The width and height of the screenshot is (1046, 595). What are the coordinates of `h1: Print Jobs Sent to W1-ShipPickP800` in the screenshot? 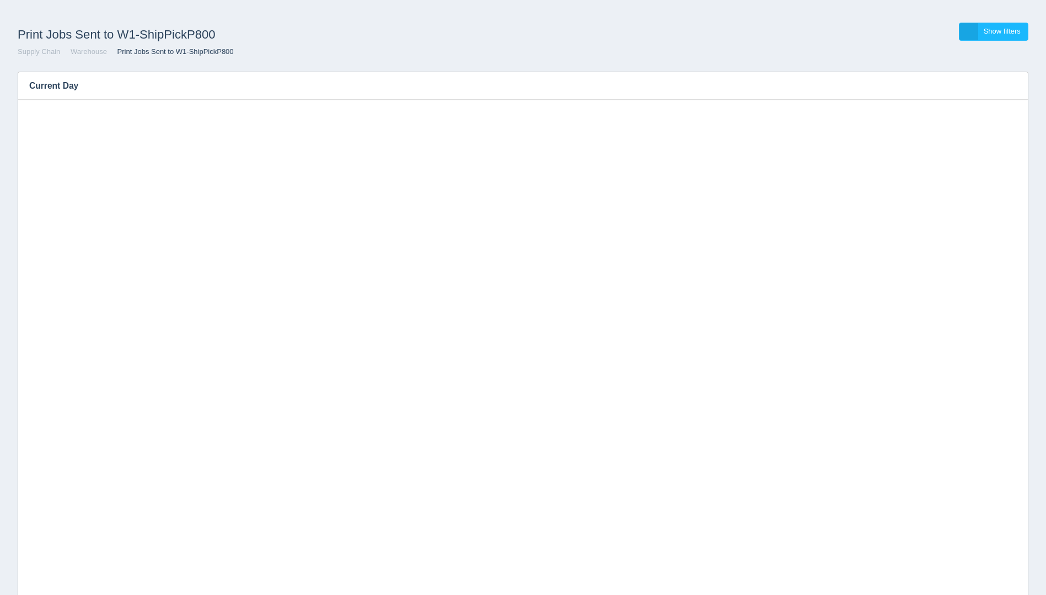 It's located at (270, 35).